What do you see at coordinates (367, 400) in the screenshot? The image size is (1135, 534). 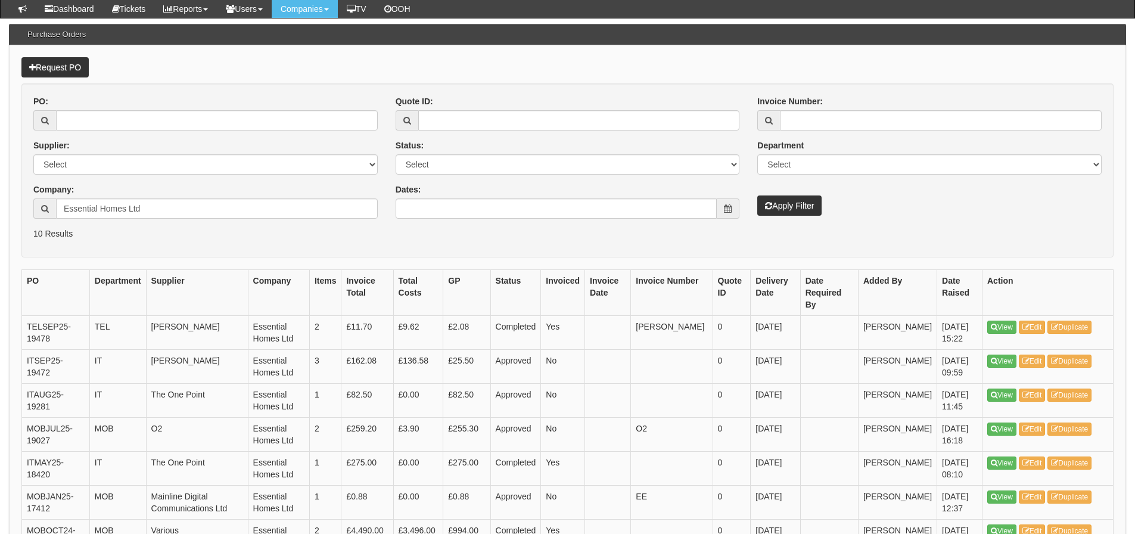 I see `td: £82.50` at bounding box center [367, 400].